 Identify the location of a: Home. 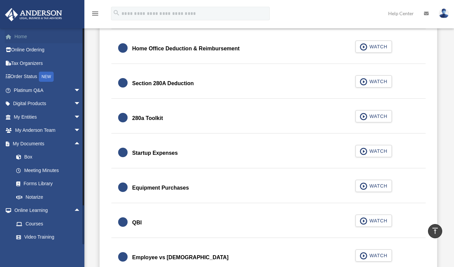
(48, 36).